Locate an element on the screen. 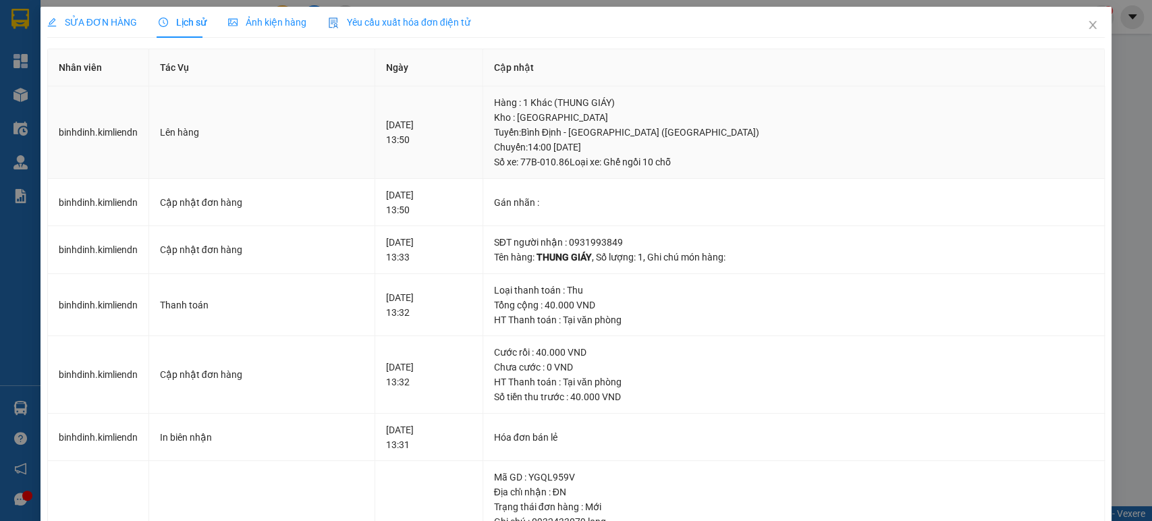  div: Số tiền thu trước : 40.000 VND is located at coordinates (793, 397).